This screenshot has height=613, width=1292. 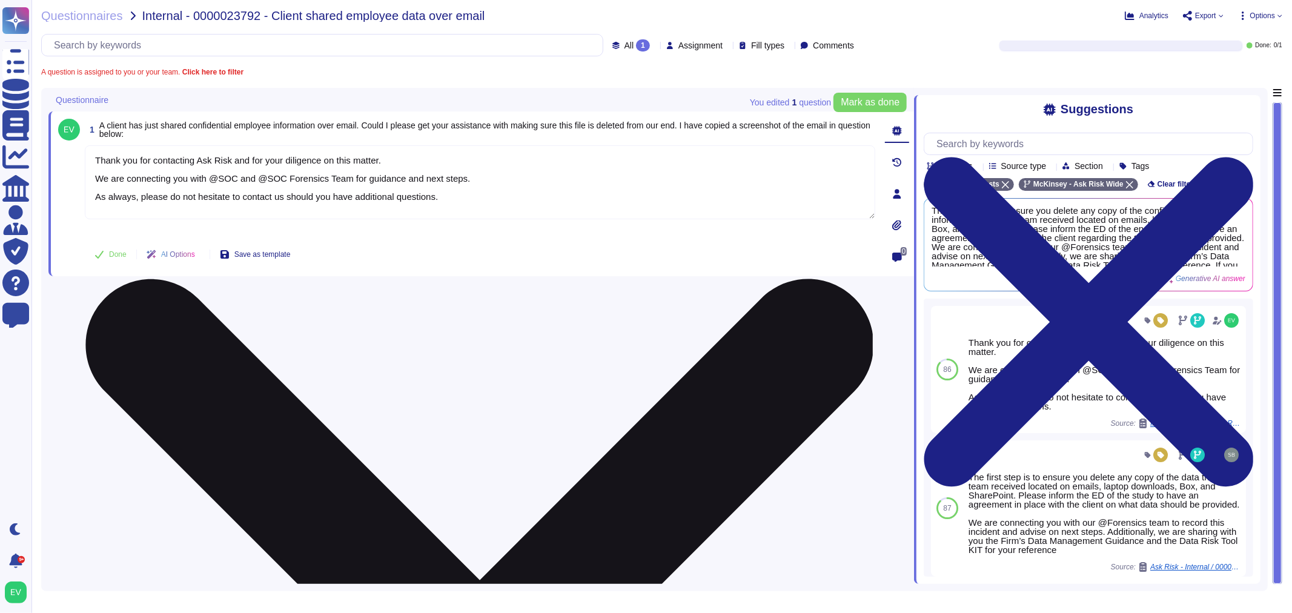 What do you see at coordinates (629, 45) in the screenshot?
I see `span: All` at bounding box center [629, 45].